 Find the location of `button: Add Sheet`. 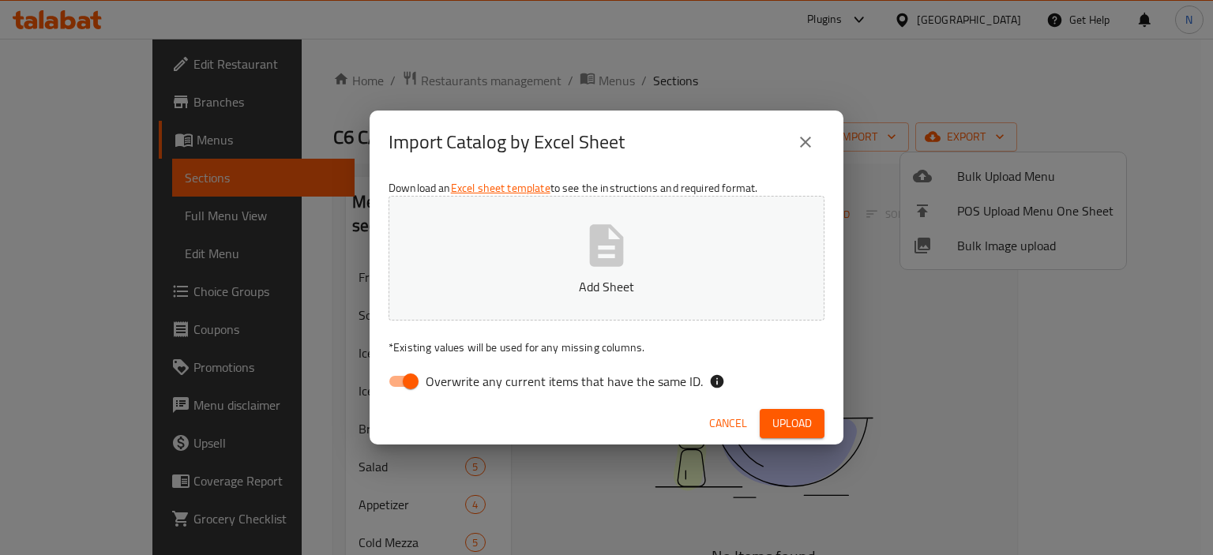

button: Add Sheet is located at coordinates (607, 258).